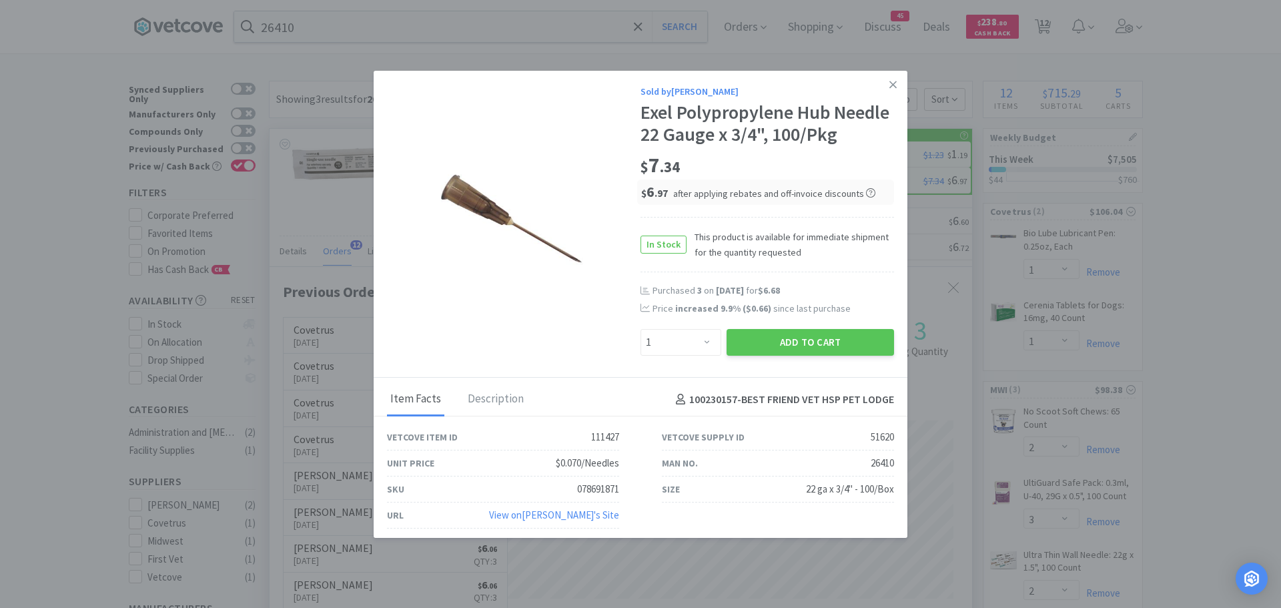  Describe the element at coordinates (661, 193) in the screenshot. I see `span: . 97` at that location.